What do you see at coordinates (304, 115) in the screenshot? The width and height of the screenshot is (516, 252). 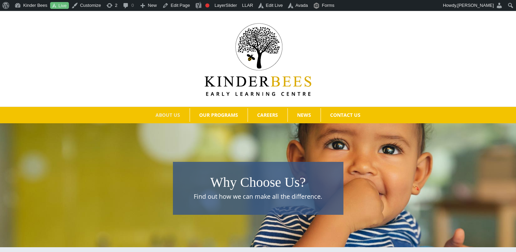 I see `a: NEWS` at bounding box center [304, 115].